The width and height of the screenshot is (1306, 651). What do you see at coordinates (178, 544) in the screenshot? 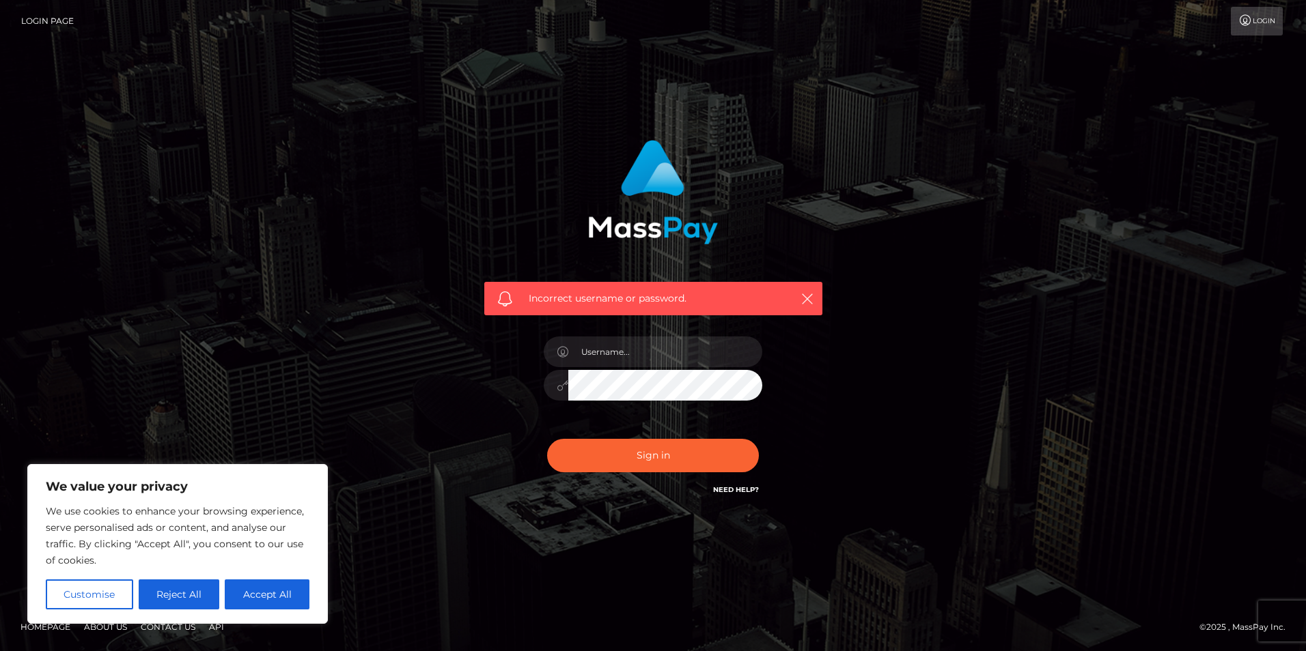
I see `div: We value your privacy` at bounding box center [178, 544].